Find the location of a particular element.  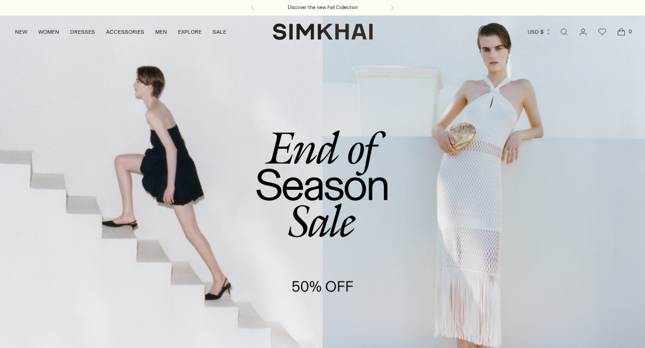

a: Go to the account page is located at coordinates (584, 32).